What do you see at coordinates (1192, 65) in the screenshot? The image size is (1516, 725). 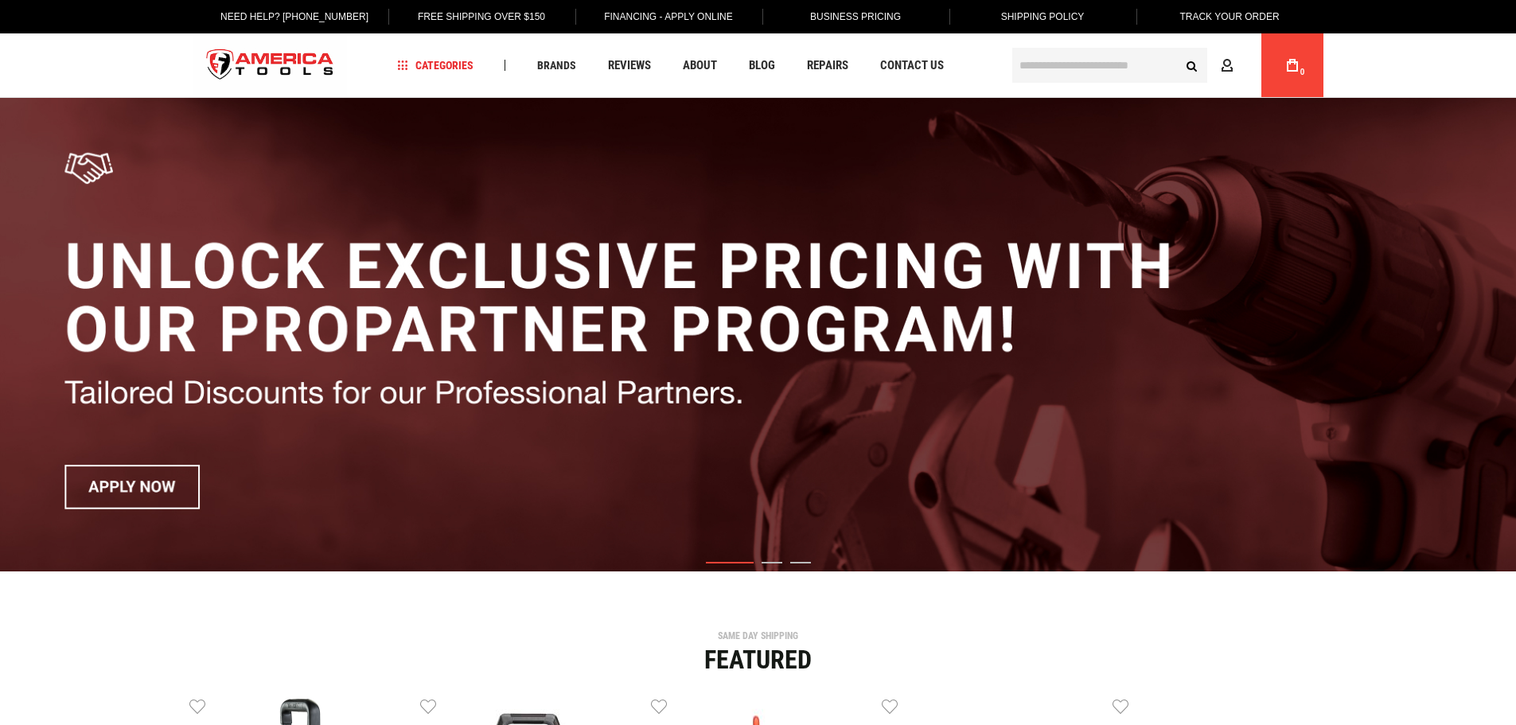 I see `button: Search` at bounding box center [1192, 65].